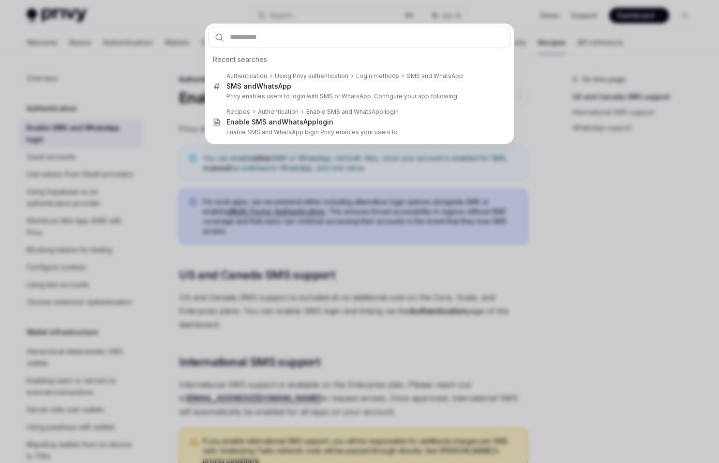  What do you see at coordinates (359, 96) in the screenshot?
I see `p: Privy enables users to login with SMS or WhatsApp. Configure your app following` at bounding box center [359, 96].